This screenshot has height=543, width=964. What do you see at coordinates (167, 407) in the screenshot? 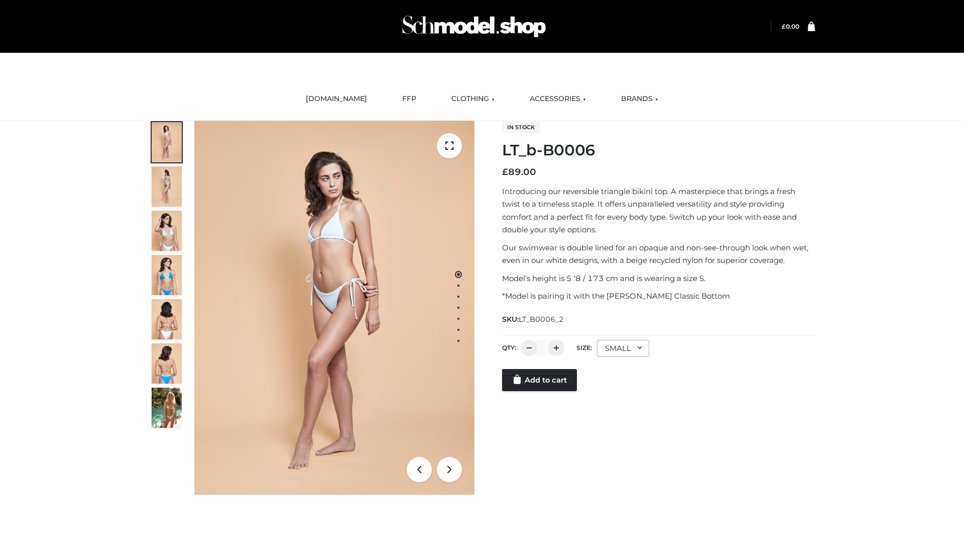
I see `img: Arieltop_CloudNine_AzureSky2.jpg` at bounding box center [167, 407].